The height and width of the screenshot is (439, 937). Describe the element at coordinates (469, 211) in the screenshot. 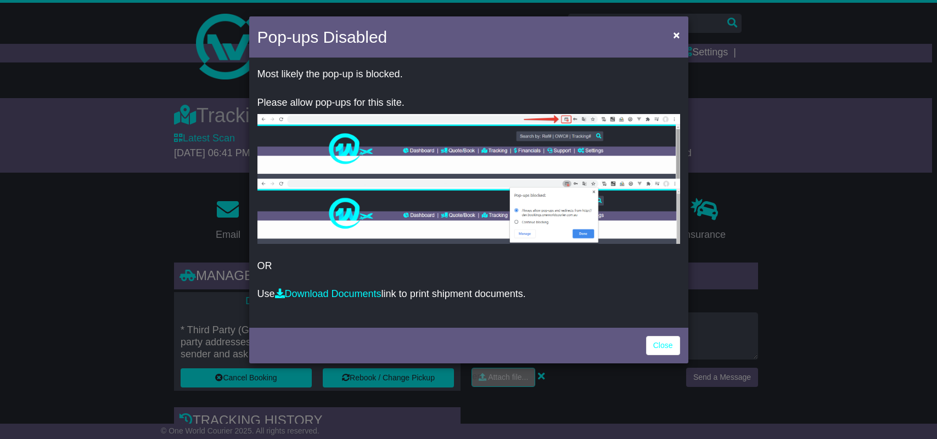

I see `img: allow-popup-2.png` at that location.